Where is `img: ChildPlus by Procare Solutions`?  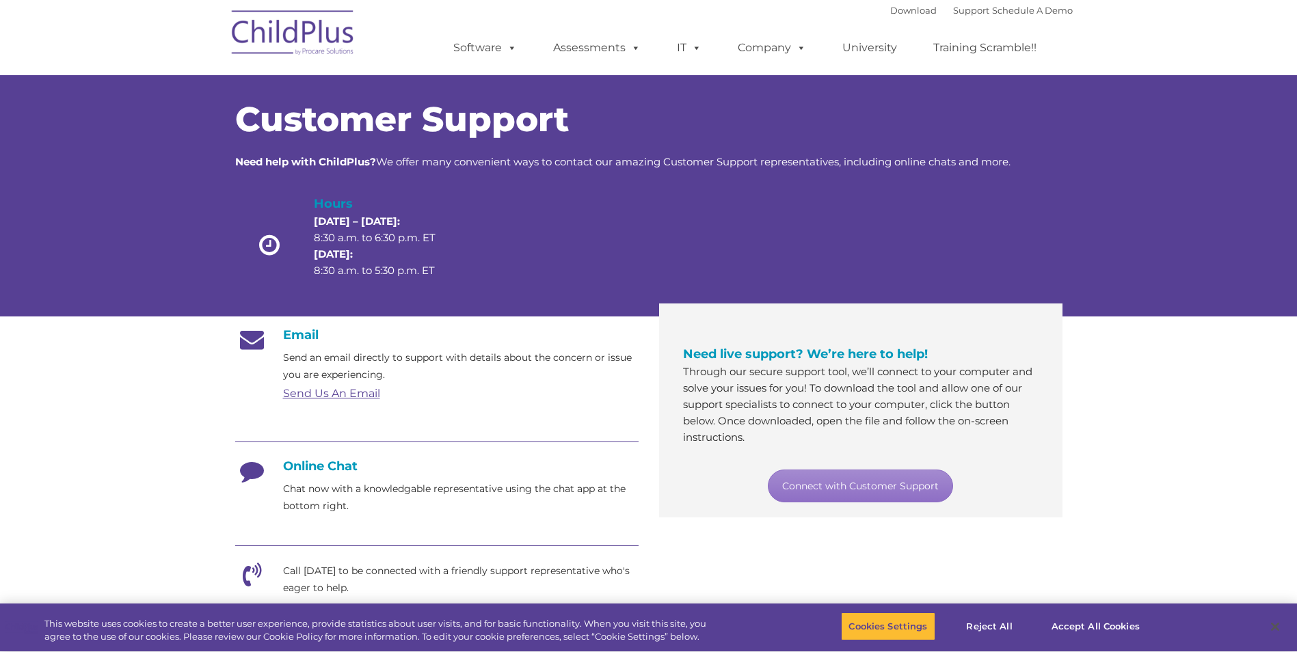
img: ChildPlus by Procare Solutions is located at coordinates (293, 35).